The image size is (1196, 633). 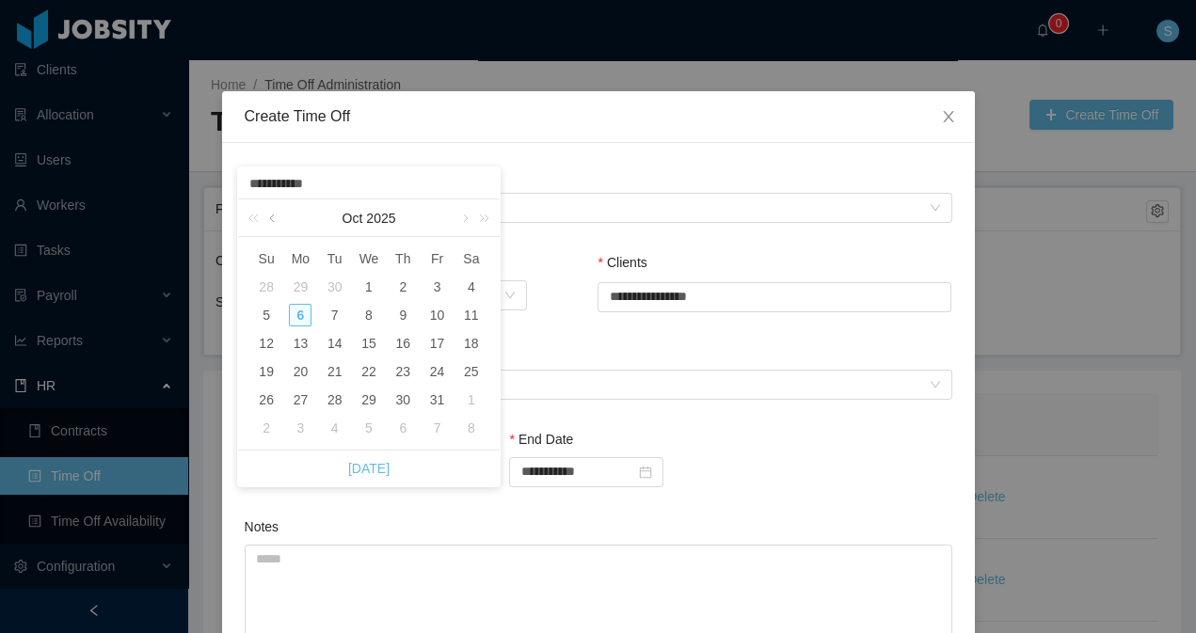 What do you see at coordinates (335, 259) in the screenshot?
I see `th: Tue` at bounding box center [335, 259].